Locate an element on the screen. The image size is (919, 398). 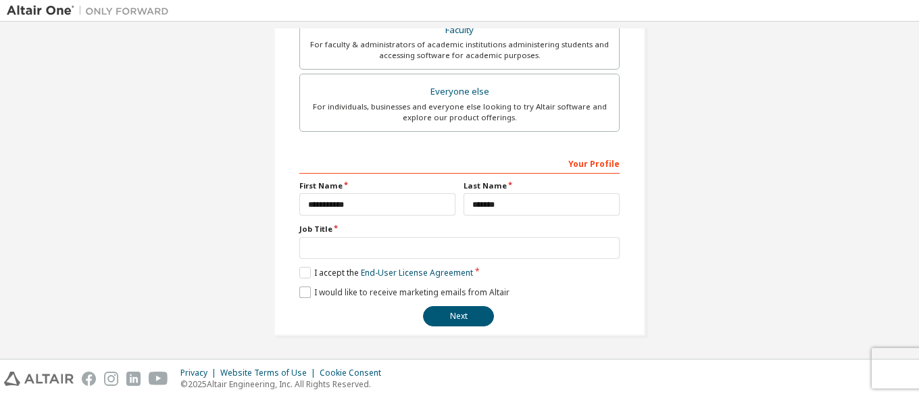
img: facebook.svg is located at coordinates (89, 378).